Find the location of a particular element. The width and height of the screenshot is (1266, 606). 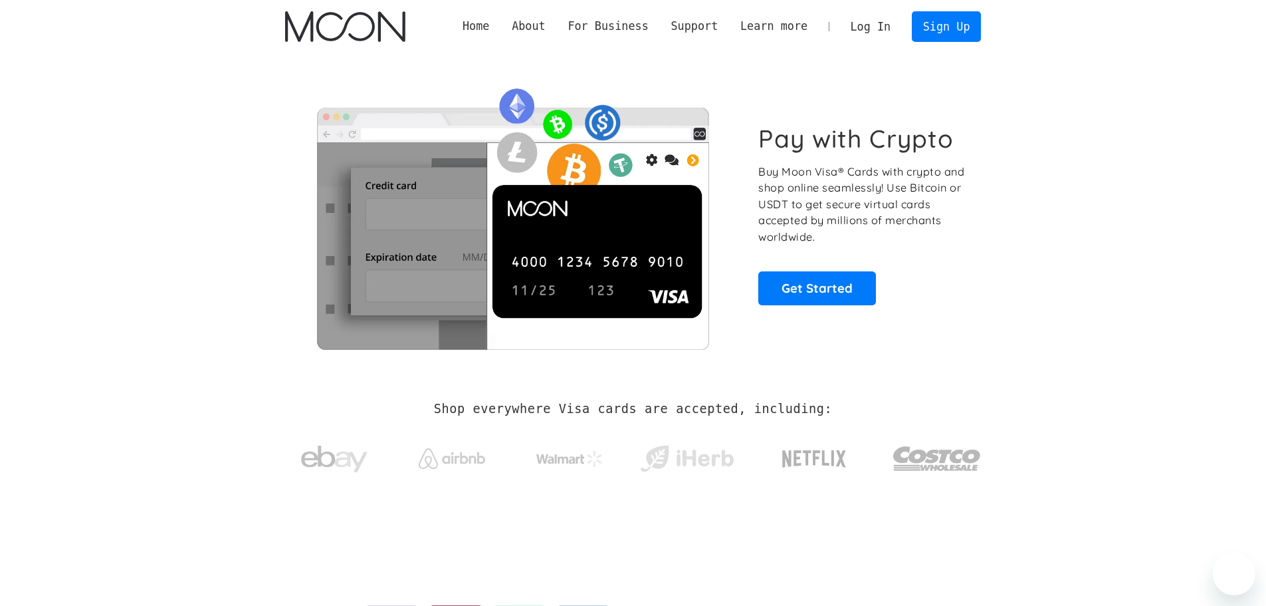

img: Walmart is located at coordinates (570, 459).